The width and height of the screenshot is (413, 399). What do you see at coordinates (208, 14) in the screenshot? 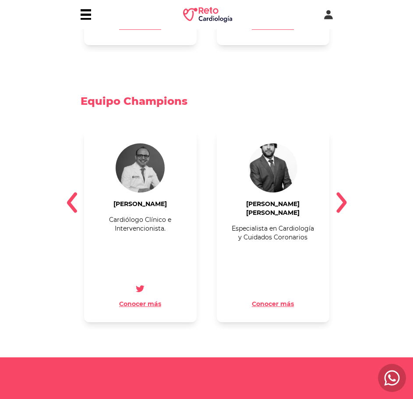
I see `img: RETO Cardio Logo` at bounding box center [208, 14].